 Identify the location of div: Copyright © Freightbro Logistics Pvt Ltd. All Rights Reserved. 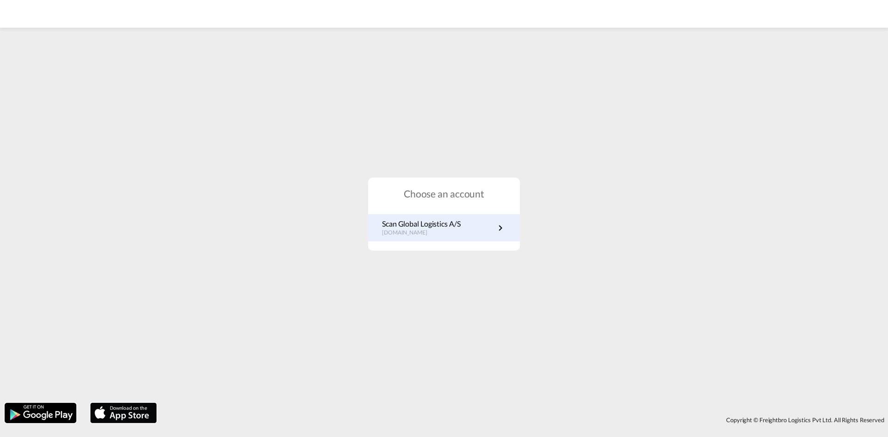
(524, 420).